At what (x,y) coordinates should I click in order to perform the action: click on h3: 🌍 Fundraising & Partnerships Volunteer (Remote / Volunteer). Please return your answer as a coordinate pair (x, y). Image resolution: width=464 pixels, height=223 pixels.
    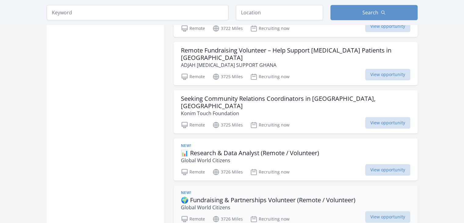
    Looking at the image, I should click on (268, 200).